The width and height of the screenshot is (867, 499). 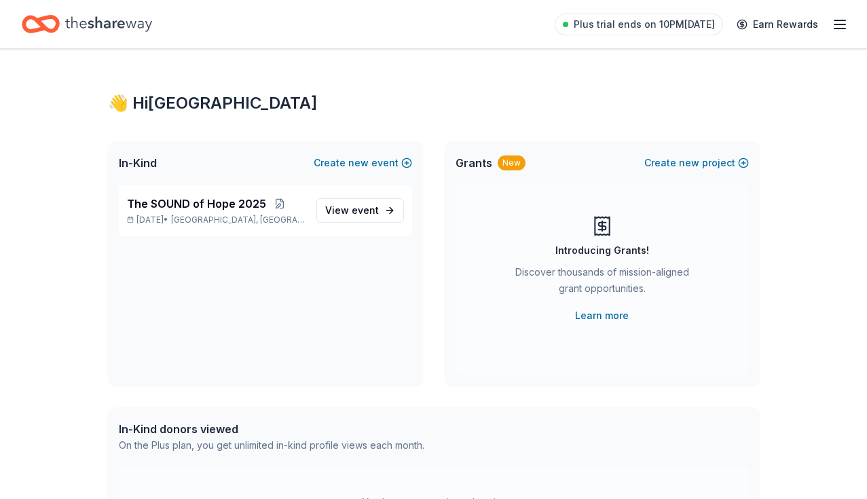 I want to click on div: Discover thousands of mission-aligned grant opportunities., so click(x=602, y=283).